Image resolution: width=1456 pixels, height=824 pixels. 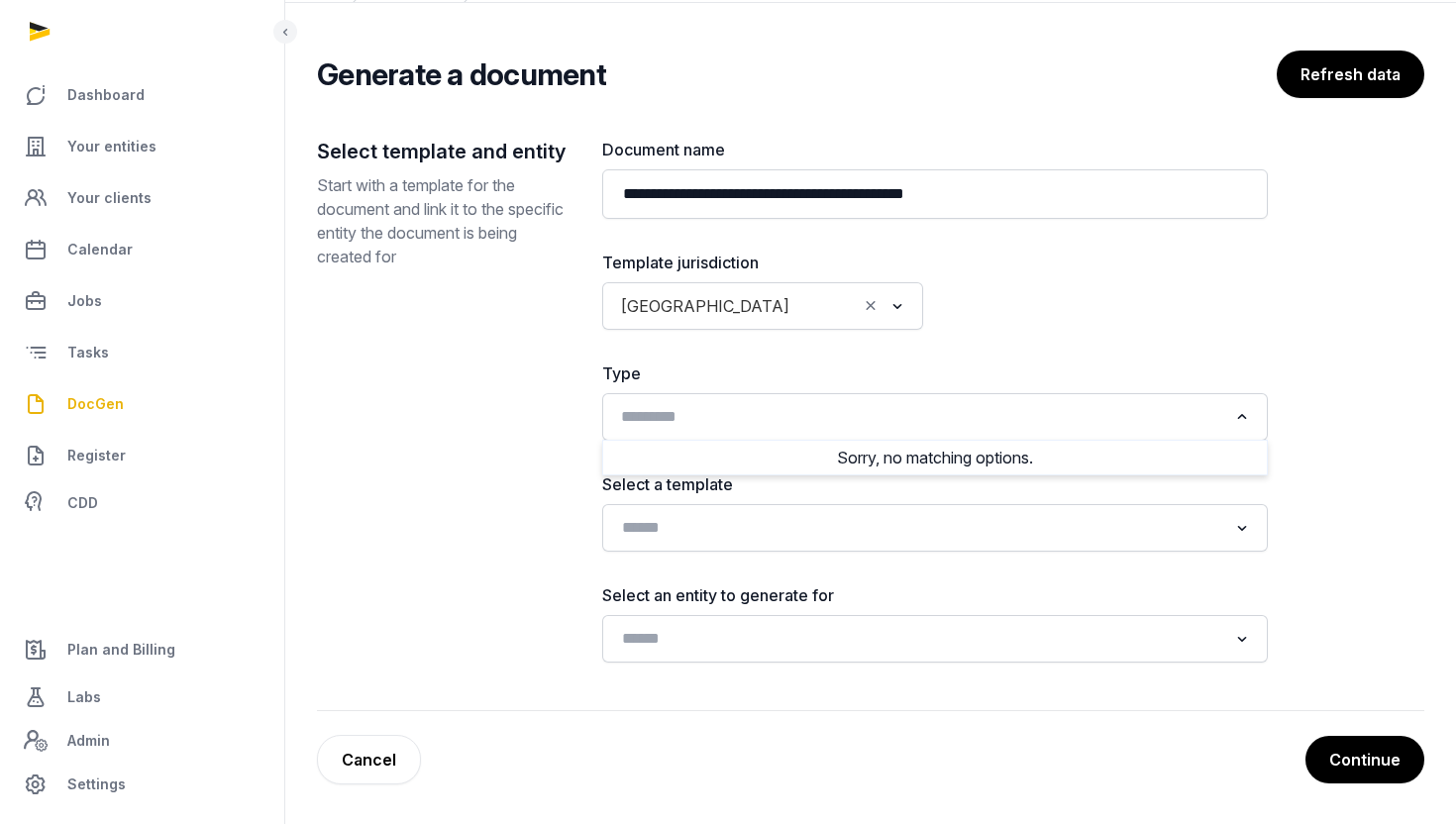 I want to click on h2: Select template and entity, so click(x=444, y=152).